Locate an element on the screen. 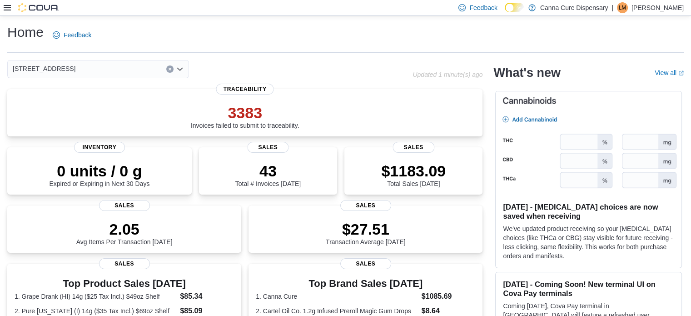 Image resolution: width=691 pixels, height=316 pixels. p: 2.05 is located at coordinates (124, 229).